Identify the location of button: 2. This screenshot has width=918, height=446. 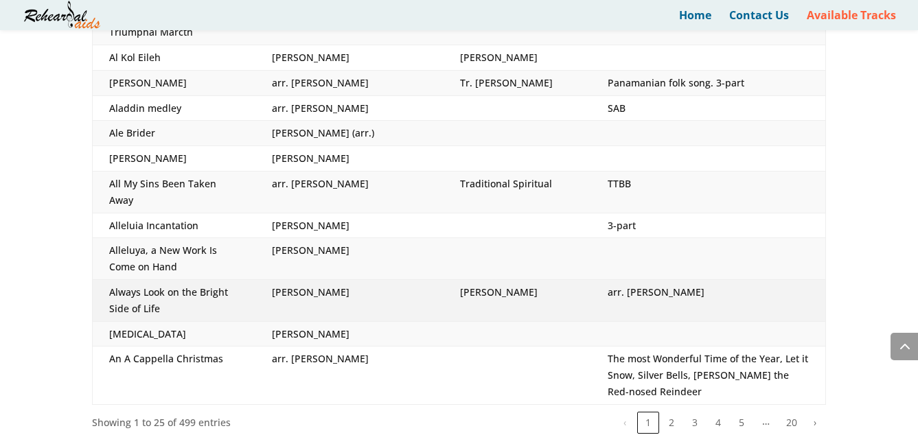
(672, 423).